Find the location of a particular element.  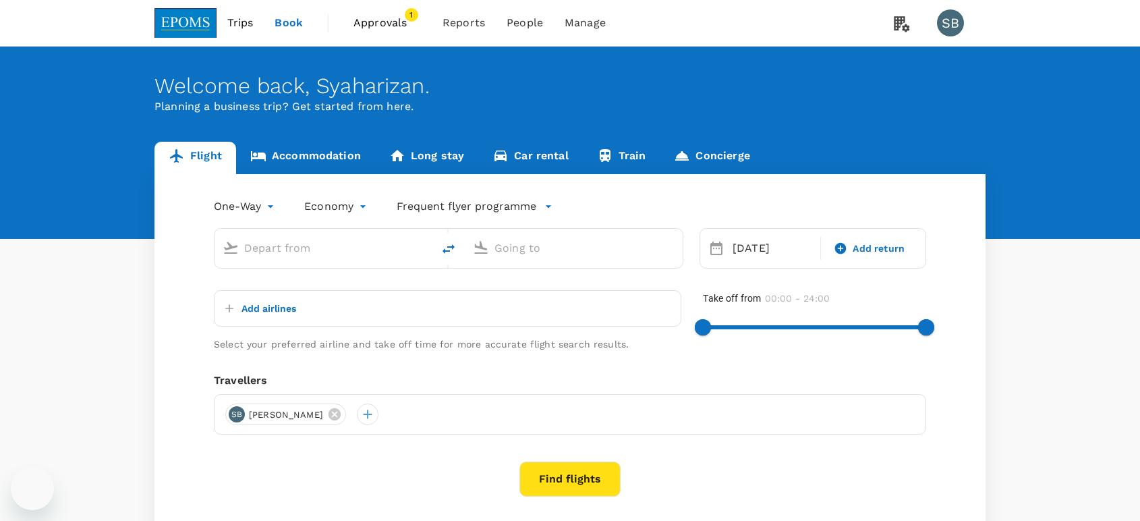

p: Select your preferred airline and take off time for more accurate flight search results. is located at coordinates (447, 344).